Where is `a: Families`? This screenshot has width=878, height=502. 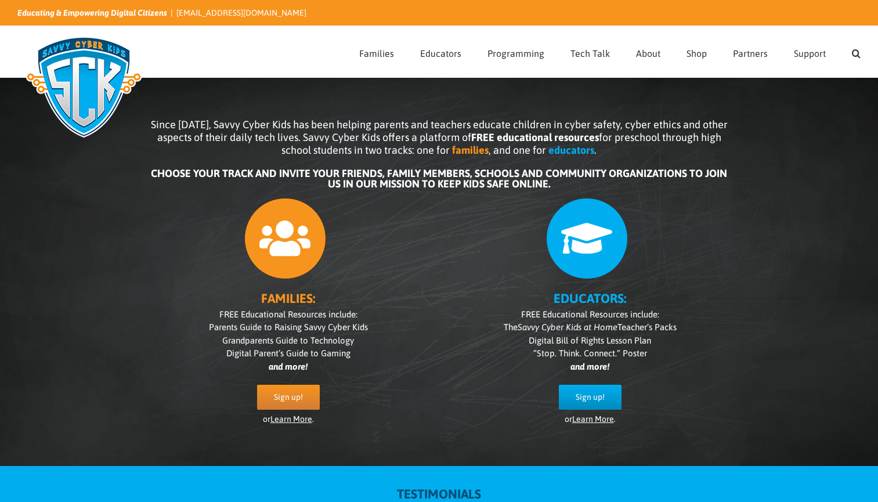
a: Families is located at coordinates (377, 52).